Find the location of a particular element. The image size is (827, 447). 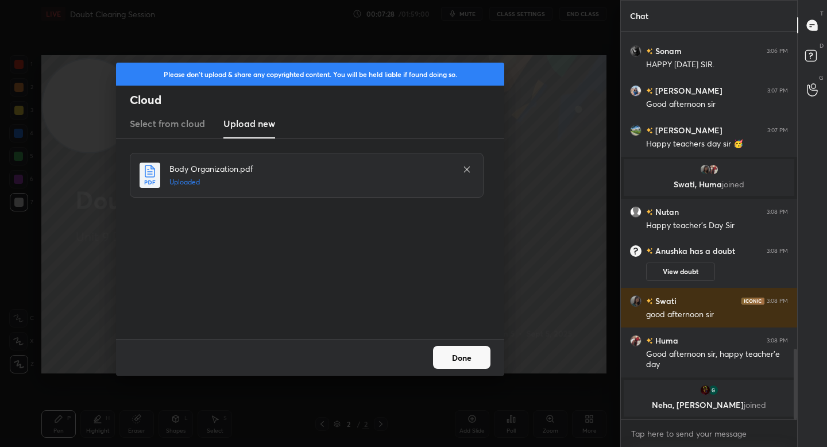

div: grid is located at coordinates (708, 225).